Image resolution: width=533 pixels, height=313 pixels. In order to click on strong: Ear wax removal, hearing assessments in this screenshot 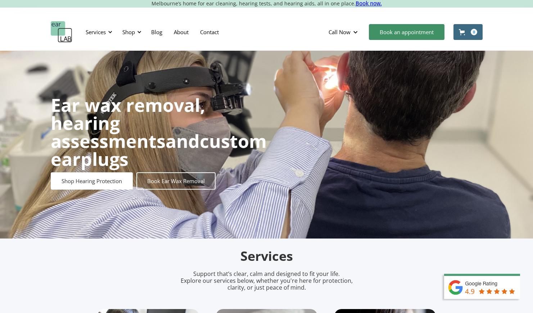, I will do `click(128, 123)`.